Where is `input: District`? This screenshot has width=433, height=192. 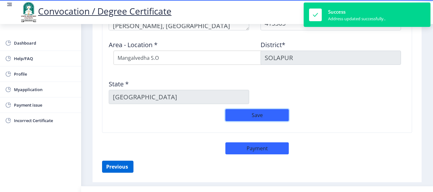 input: District is located at coordinates (330, 58).